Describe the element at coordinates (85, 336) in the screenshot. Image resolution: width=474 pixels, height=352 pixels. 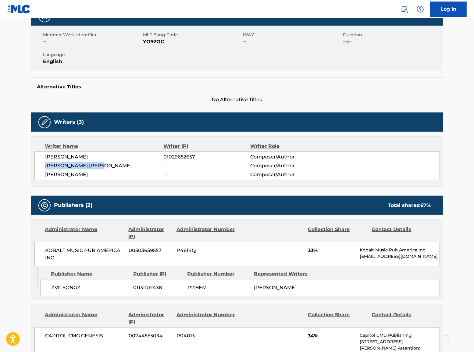
I see `span: CAPITOL CMG GENESIS` at that location.